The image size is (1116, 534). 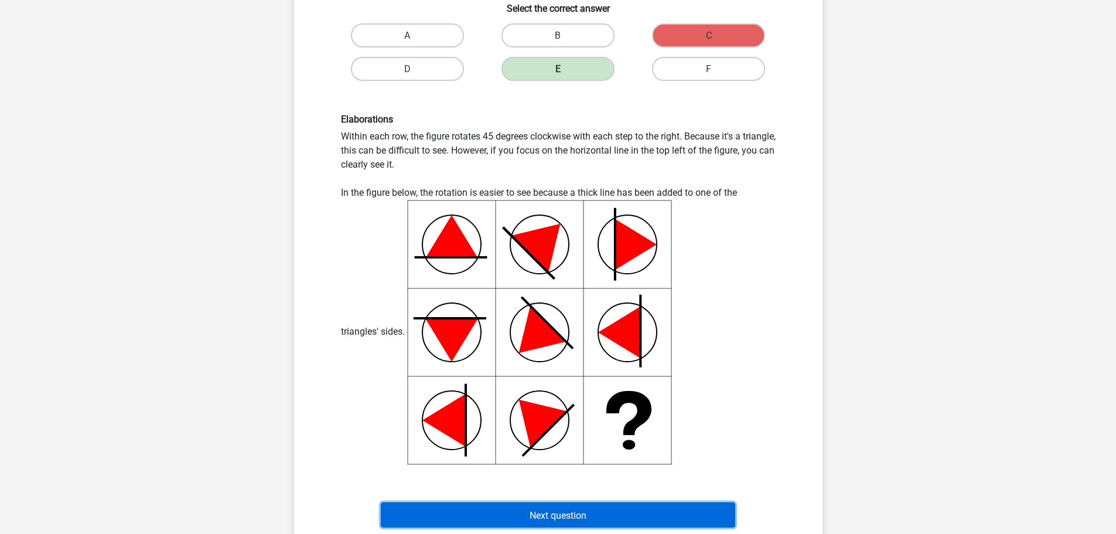 What do you see at coordinates (407, 35) in the screenshot?
I see `font: A` at bounding box center [407, 35].